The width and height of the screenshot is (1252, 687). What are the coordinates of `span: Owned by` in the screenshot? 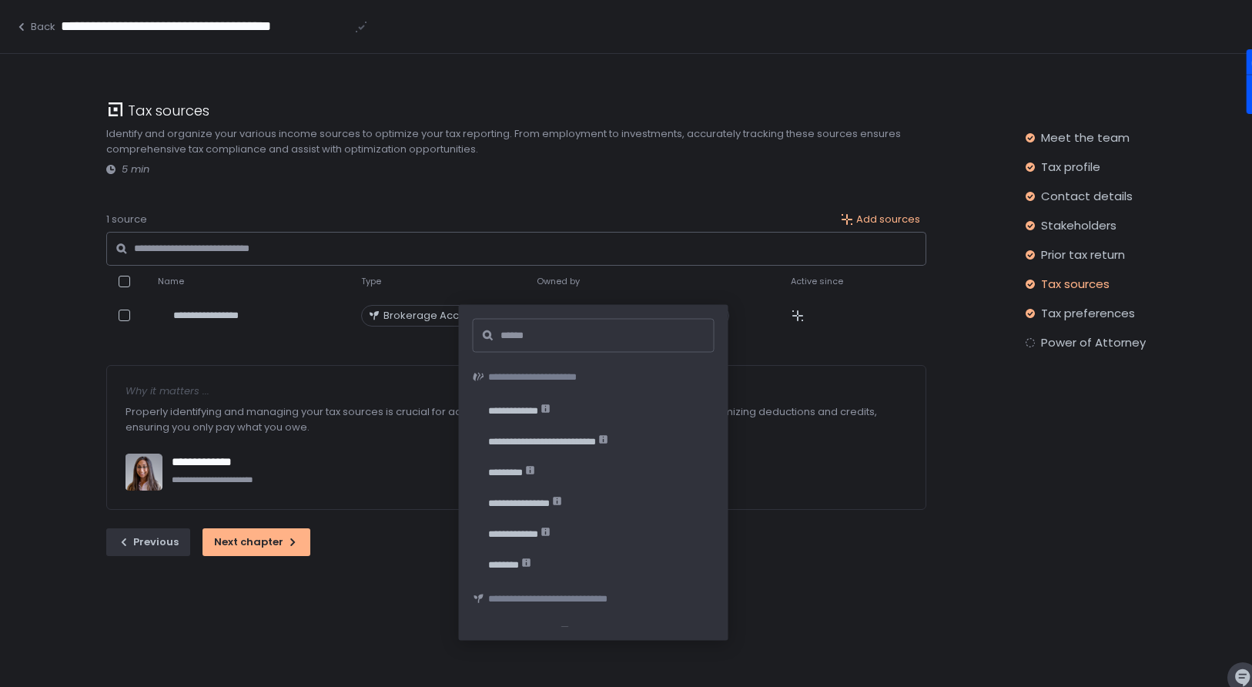 It's located at (558, 281).